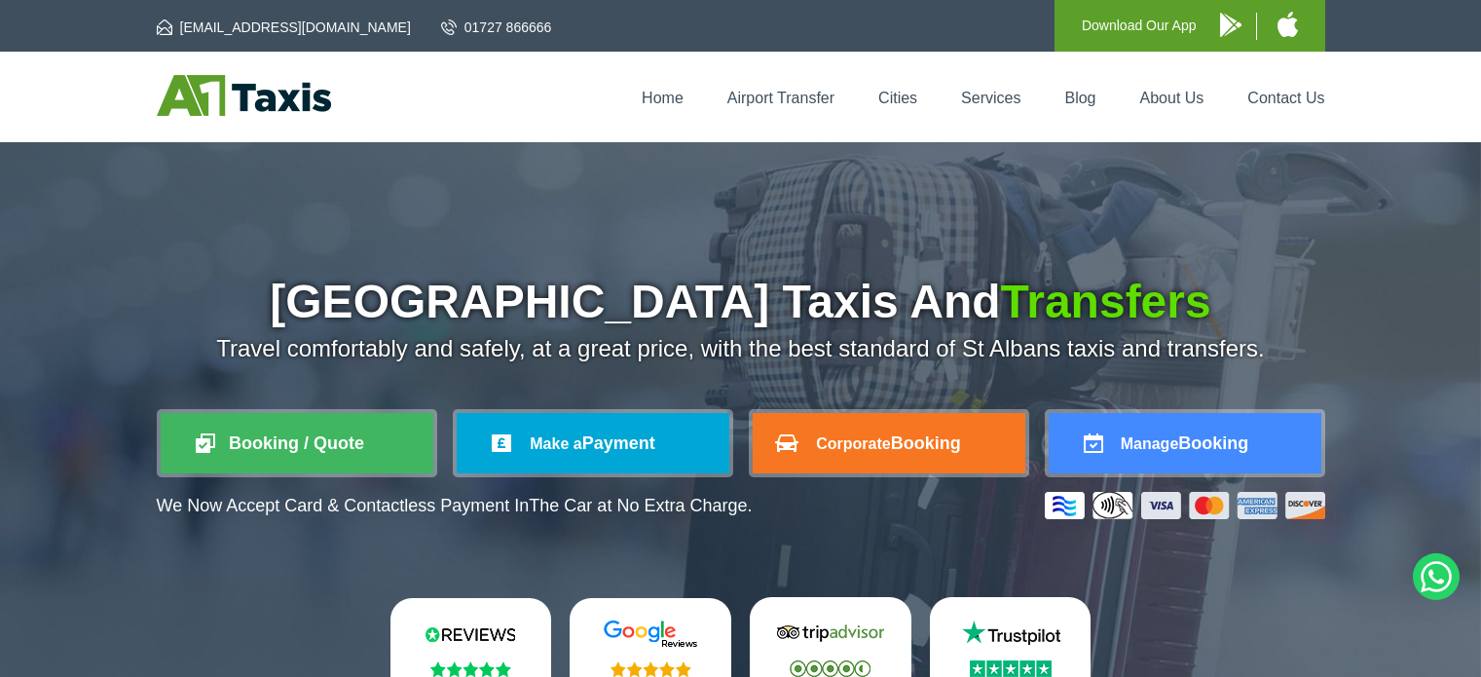  What do you see at coordinates (640, 505) in the screenshot?
I see `span: The Car at No Extra Charge.` at bounding box center [640, 505].